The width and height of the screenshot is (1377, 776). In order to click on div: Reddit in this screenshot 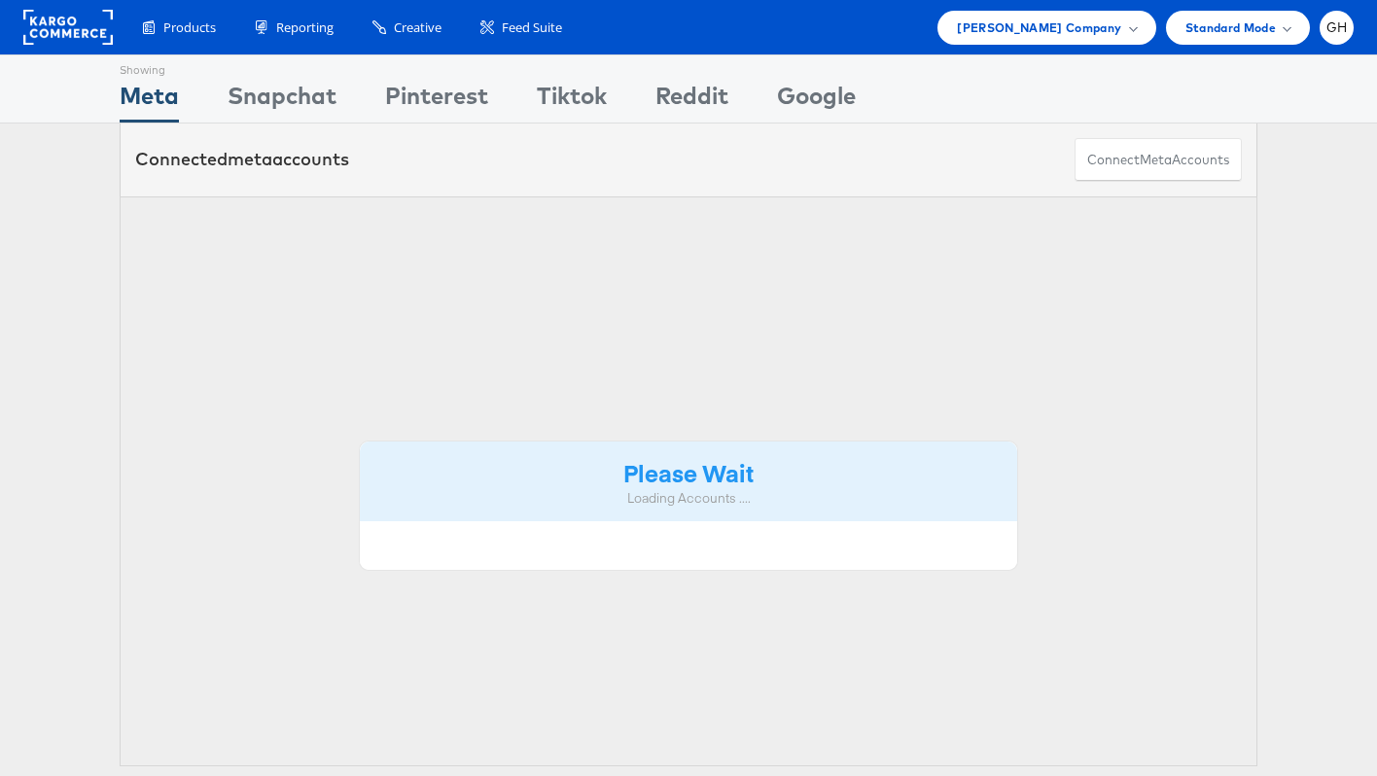, I will do `click(692, 100)`.